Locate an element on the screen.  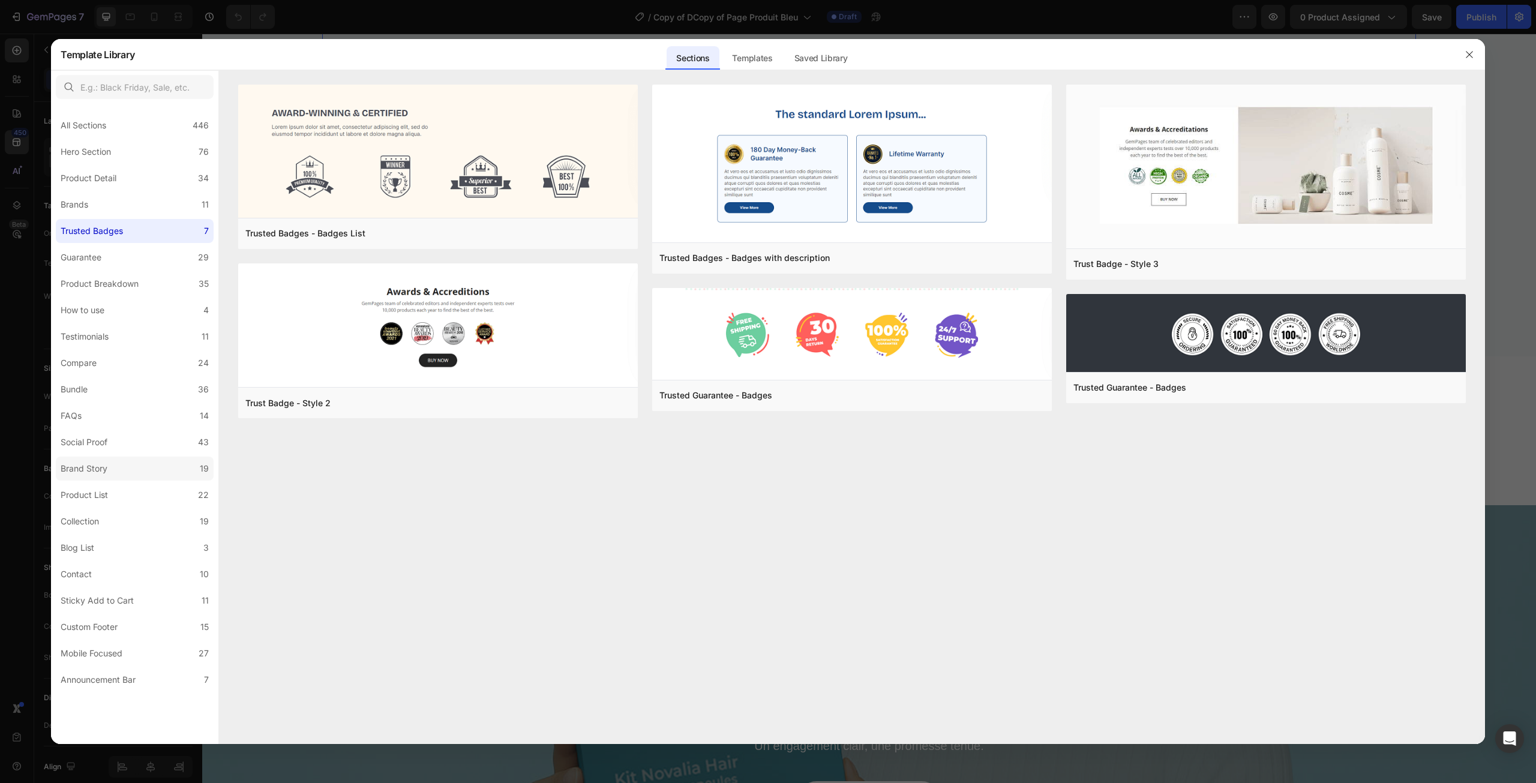
img: tb2.png is located at coordinates (438, 326).